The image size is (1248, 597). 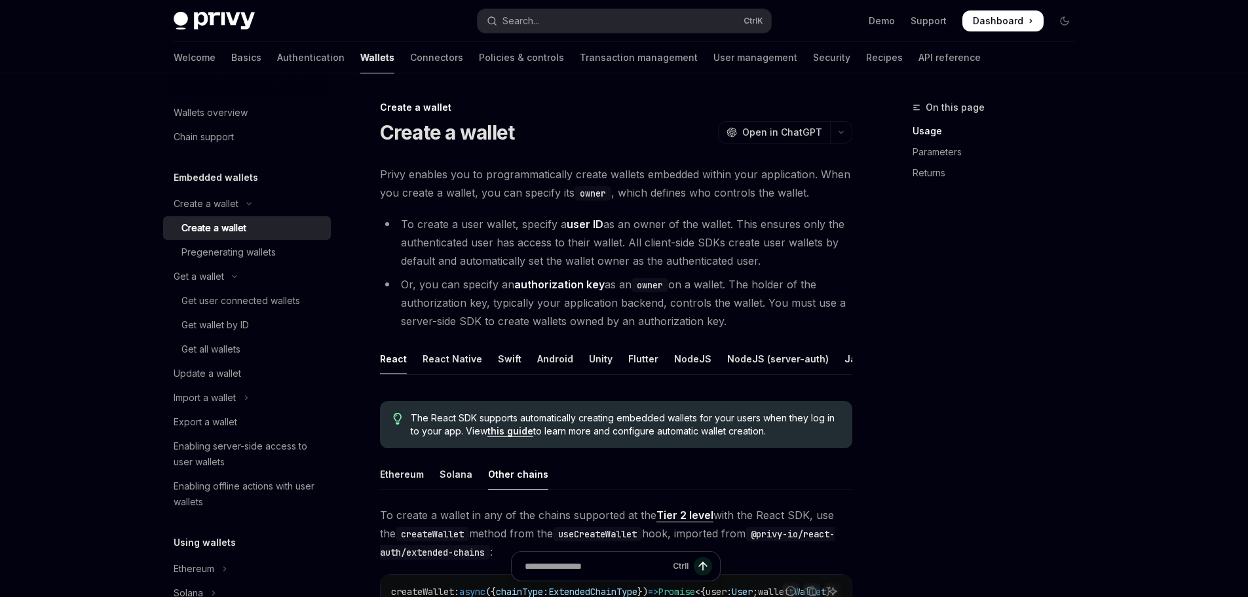 What do you see at coordinates (195, 58) in the screenshot?
I see `a: Welcome` at bounding box center [195, 58].